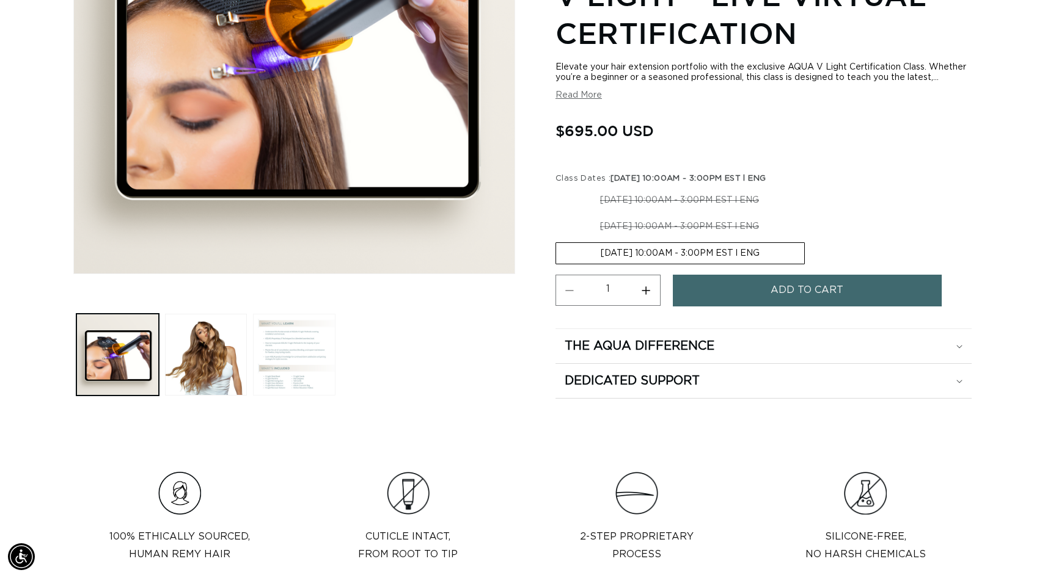 The width and height of the screenshot is (1045, 578). What do you see at coordinates (117, 355) in the screenshot?
I see `button: Load image 1 in gallery view` at bounding box center [117, 355].